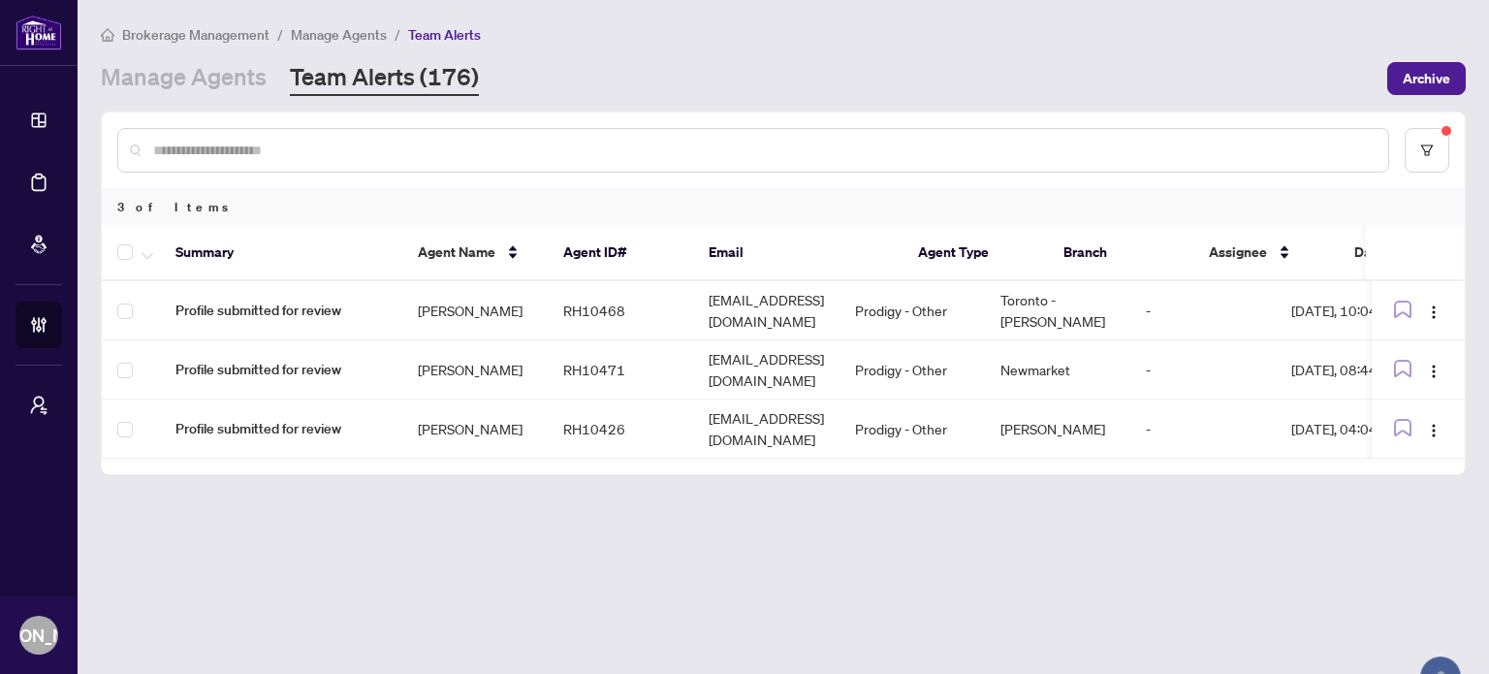  Describe the element at coordinates (1391, 252) in the screenshot. I see `span: Date Added` at that location.